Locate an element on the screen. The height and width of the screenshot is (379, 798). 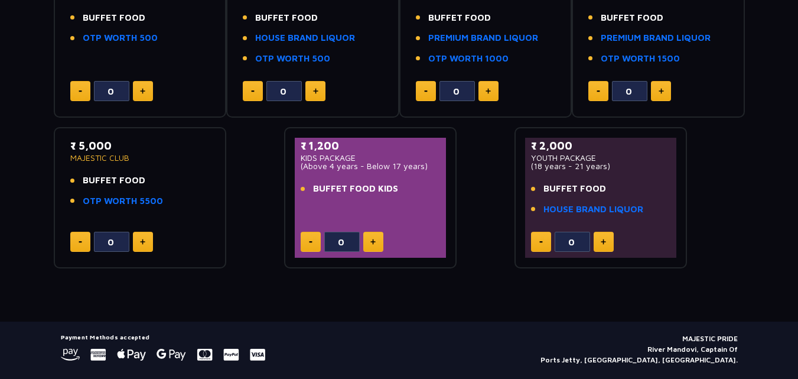
p: MAJESTIC CLUB is located at coordinates (140, 158).